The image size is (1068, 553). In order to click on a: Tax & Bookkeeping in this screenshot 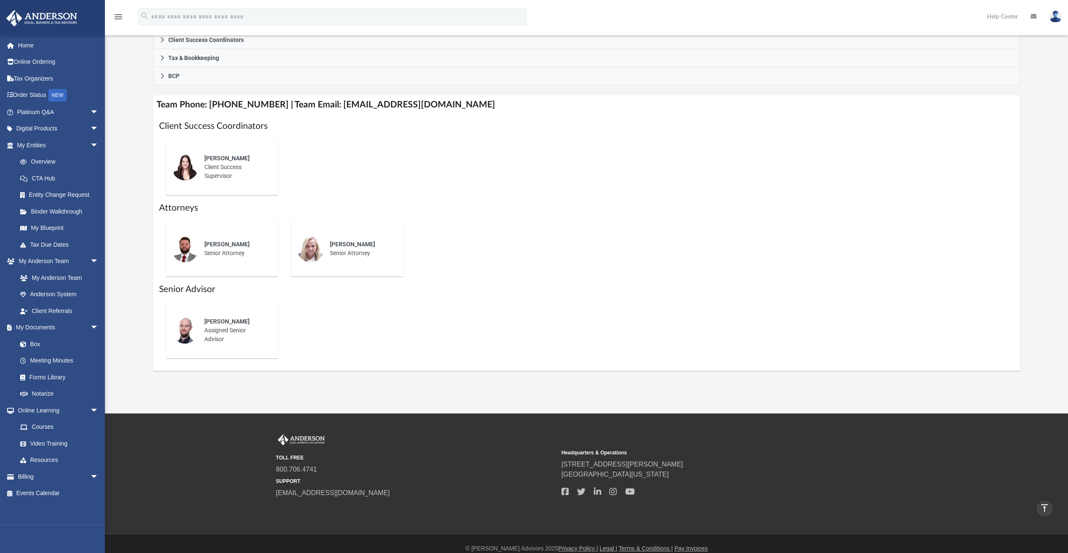, I will do `click(587, 58)`.